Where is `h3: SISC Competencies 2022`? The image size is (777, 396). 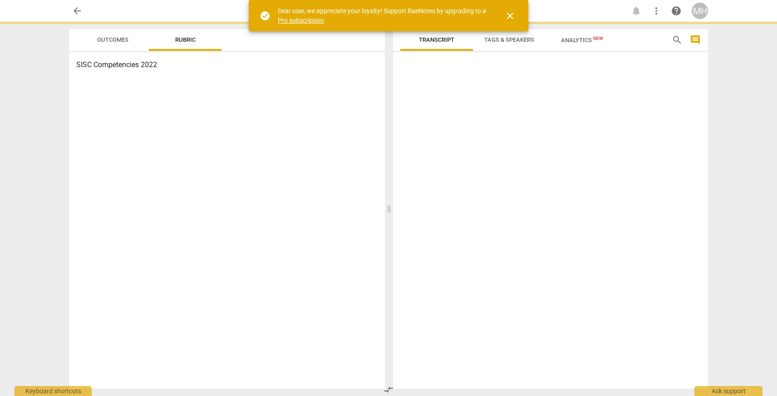 h3: SISC Competencies 2022 is located at coordinates (227, 65).